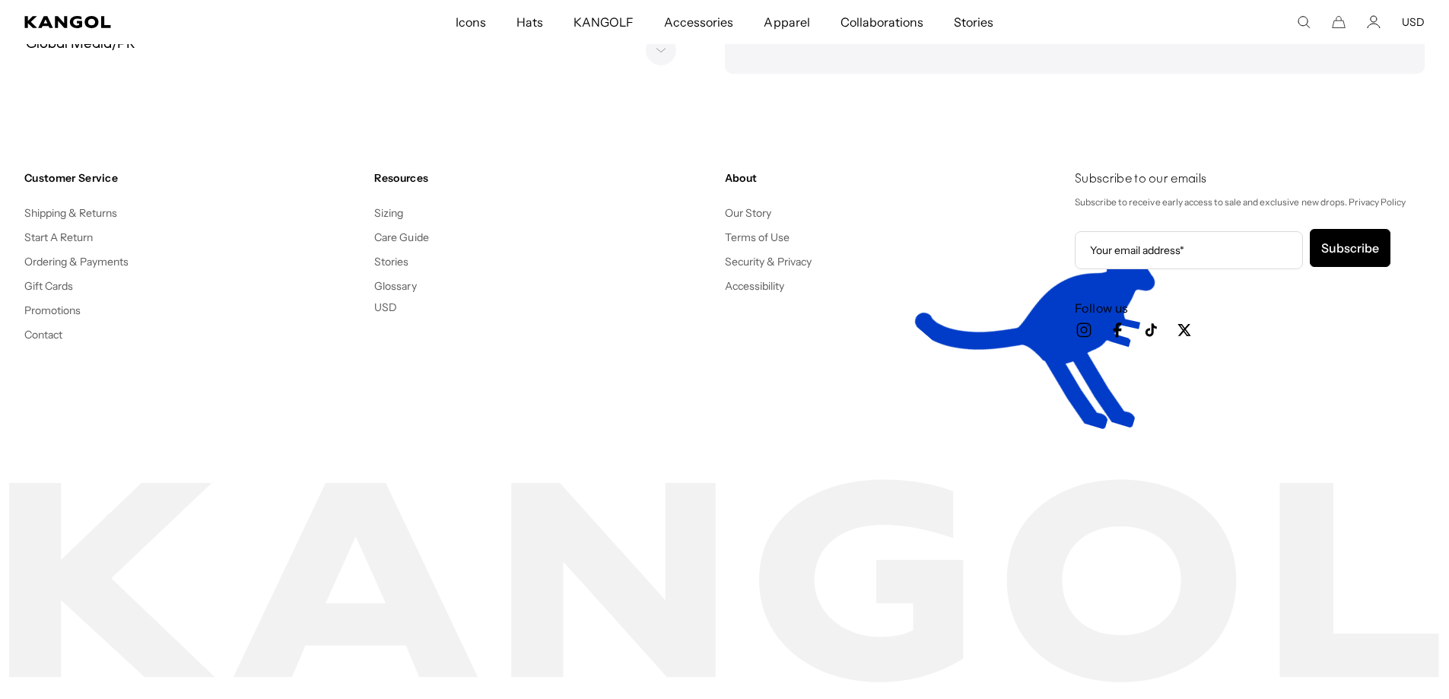 This screenshot has width=1449, height=699. I want to click on h4: About, so click(894, 178).